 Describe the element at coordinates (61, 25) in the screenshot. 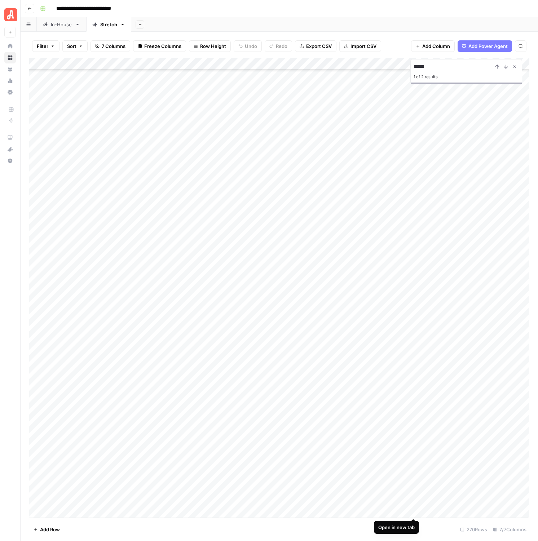

I see `a: In-House` at that location.